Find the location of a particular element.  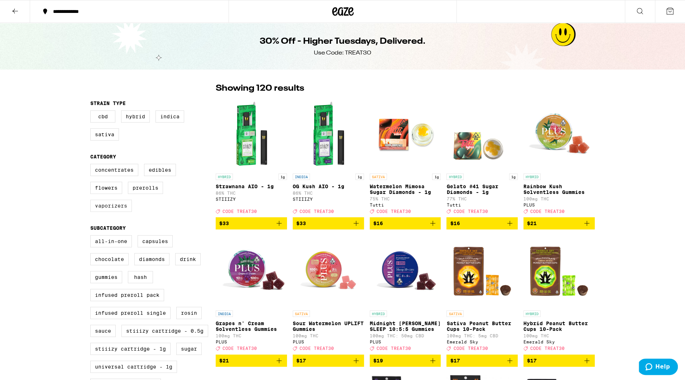

label: Drink is located at coordinates (188, 259).